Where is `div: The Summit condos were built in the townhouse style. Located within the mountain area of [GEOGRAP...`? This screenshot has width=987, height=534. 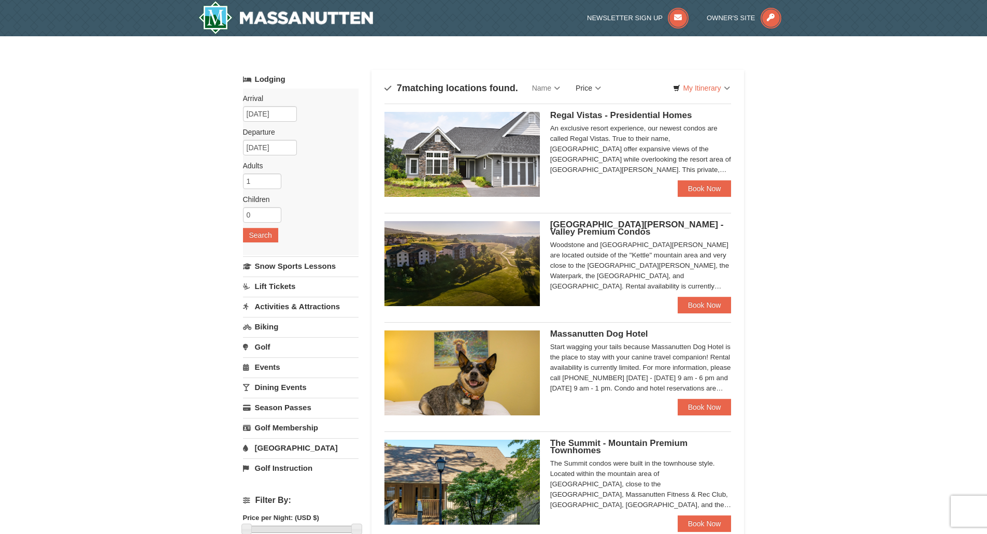 div: The Summit condos were built in the townhouse style. Located within the mountain area of [GEOGRAP... is located at coordinates (641, 485).